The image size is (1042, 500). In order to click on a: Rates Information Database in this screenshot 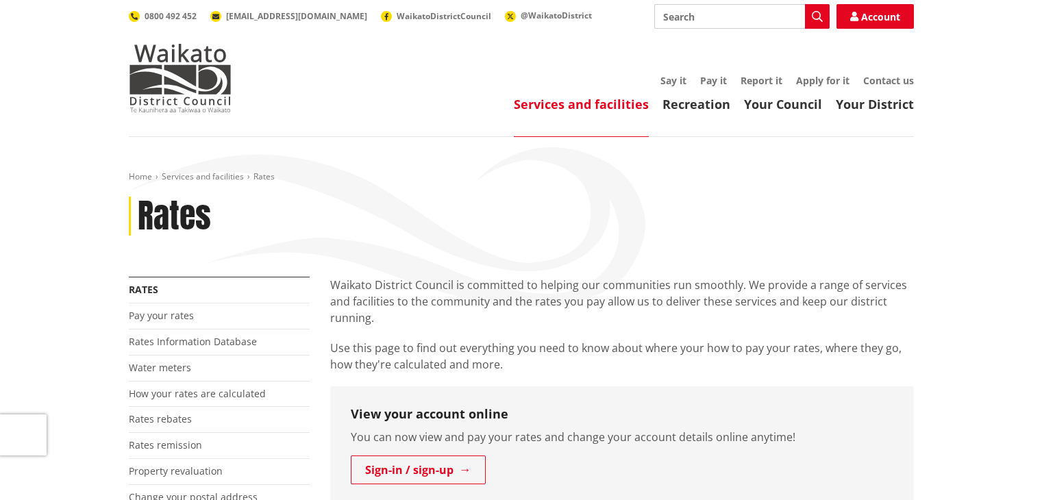, I will do `click(192, 341)`.